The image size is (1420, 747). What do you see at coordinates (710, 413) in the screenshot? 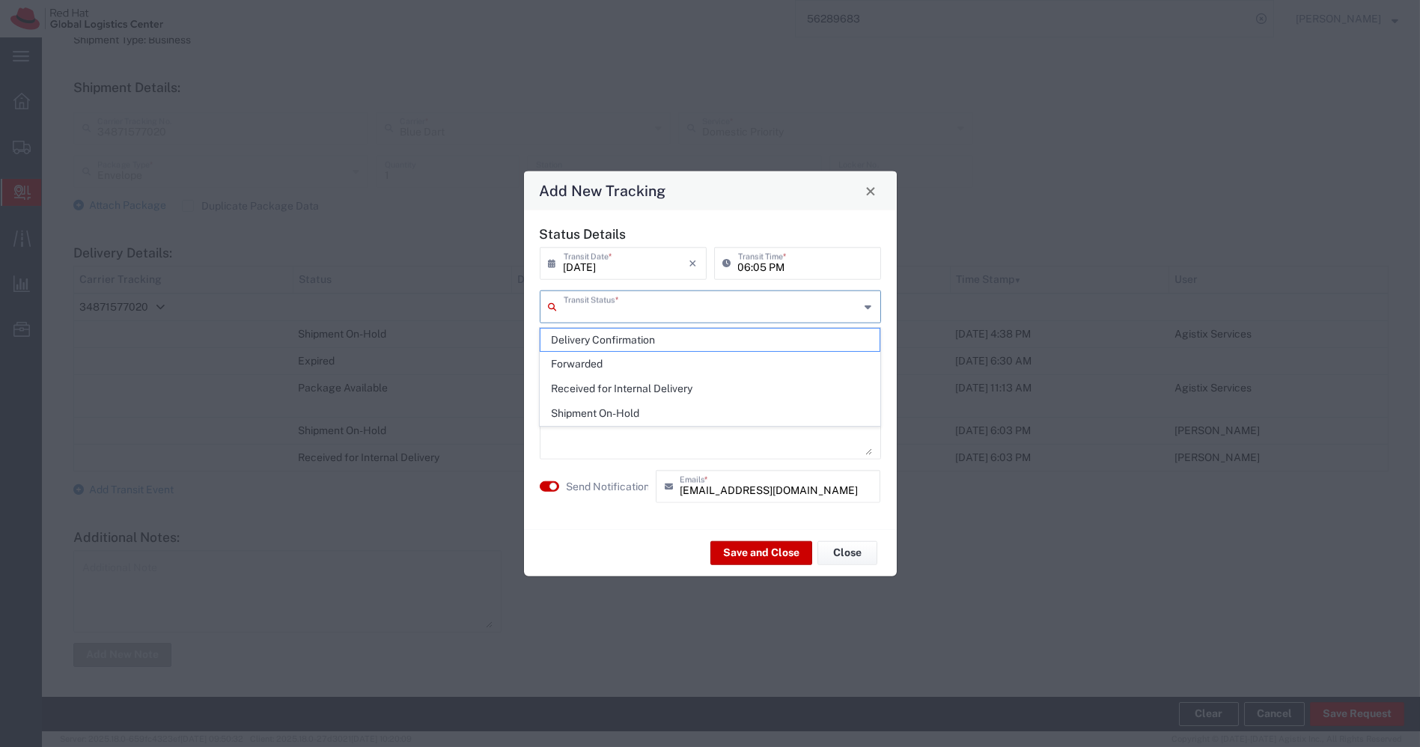
I see `span: Shipment On-Hold` at bounding box center [710, 413].